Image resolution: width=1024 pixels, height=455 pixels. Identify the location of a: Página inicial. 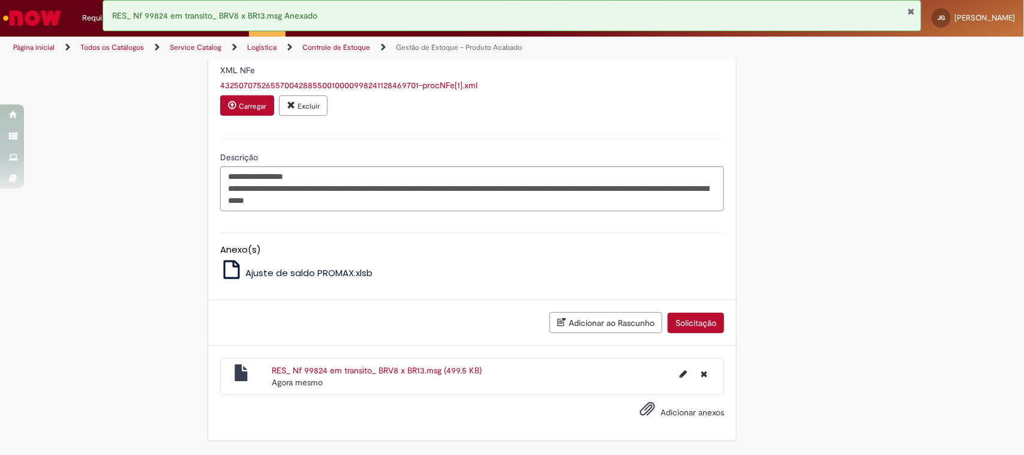
(34, 47).